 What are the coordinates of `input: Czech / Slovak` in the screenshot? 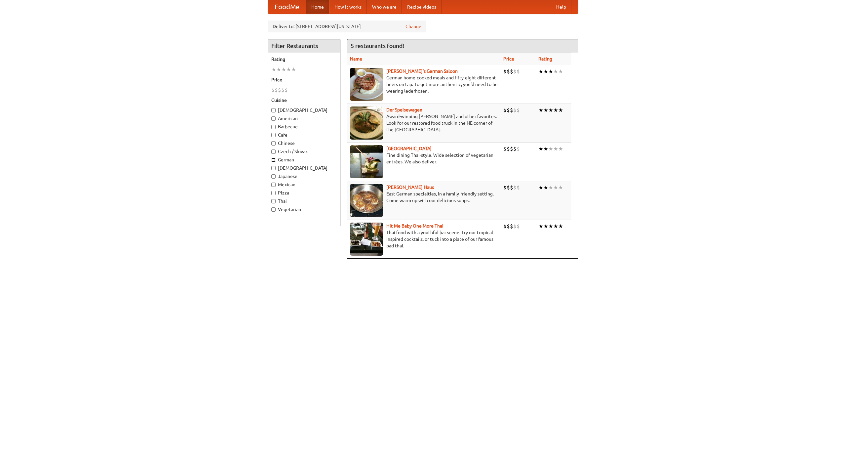 It's located at (273, 151).